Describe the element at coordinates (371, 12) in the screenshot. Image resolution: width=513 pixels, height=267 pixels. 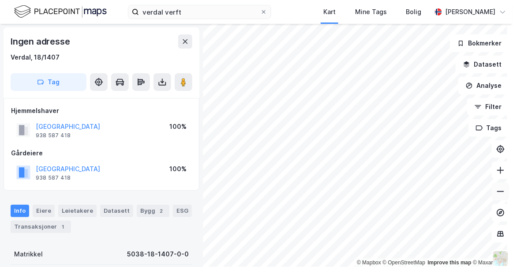
I see `div: Mine Tags` at that location.